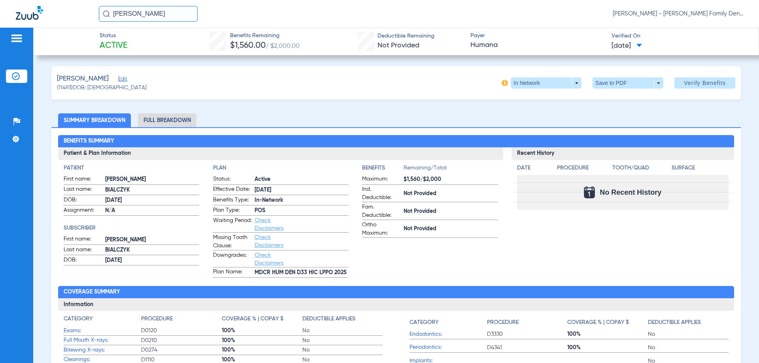 The width and height of the screenshot is (759, 363). What do you see at coordinates (382, 212) in the screenshot?
I see `span: Fam. Deductible:` at bounding box center [382, 212].